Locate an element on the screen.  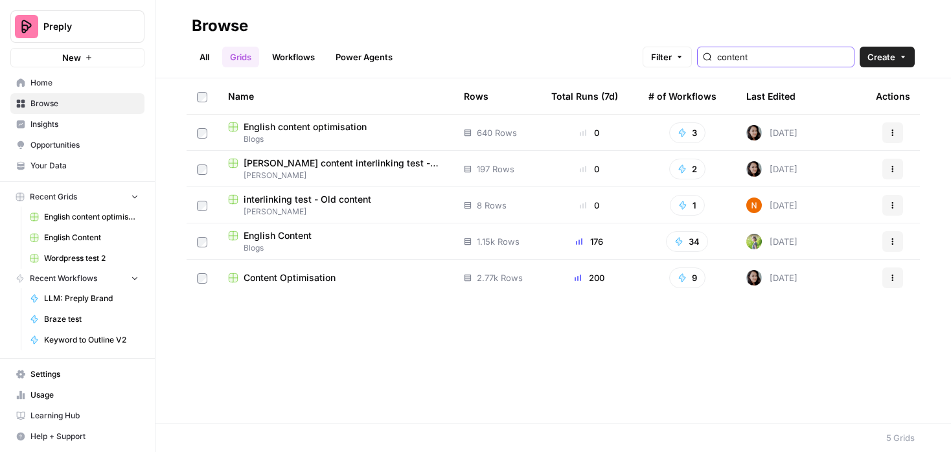
button: 3 is located at coordinates (687, 133).